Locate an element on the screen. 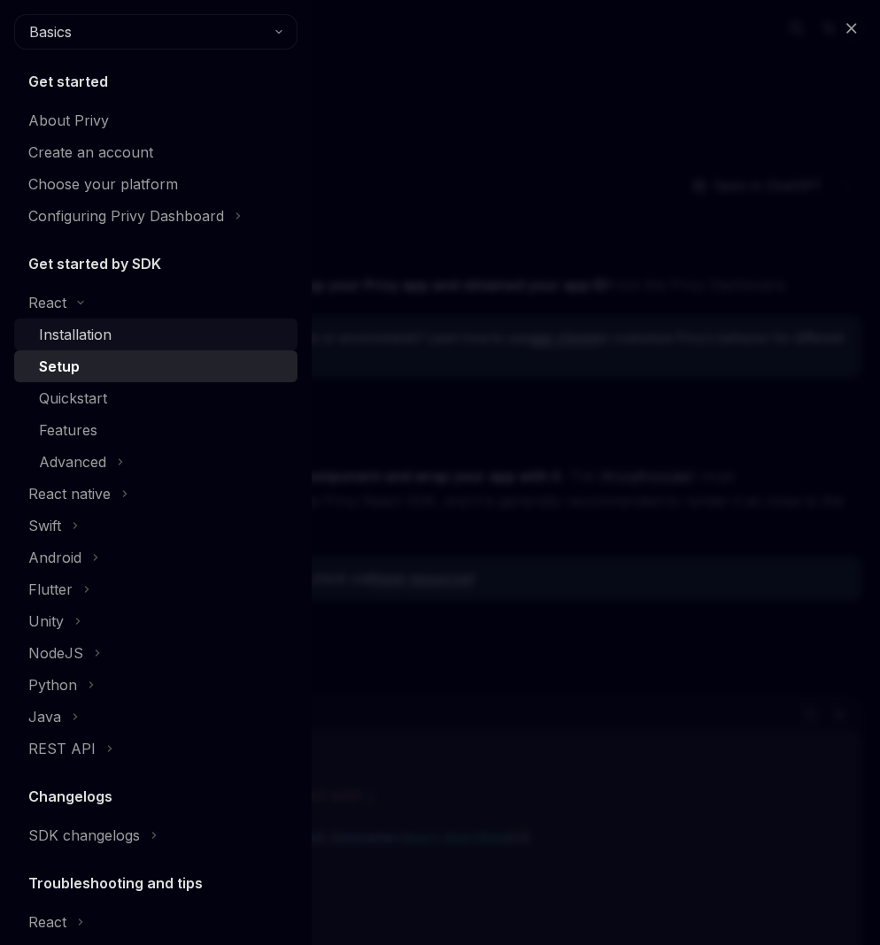 This screenshot has width=880, height=945. div: React native is located at coordinates (69, 494).